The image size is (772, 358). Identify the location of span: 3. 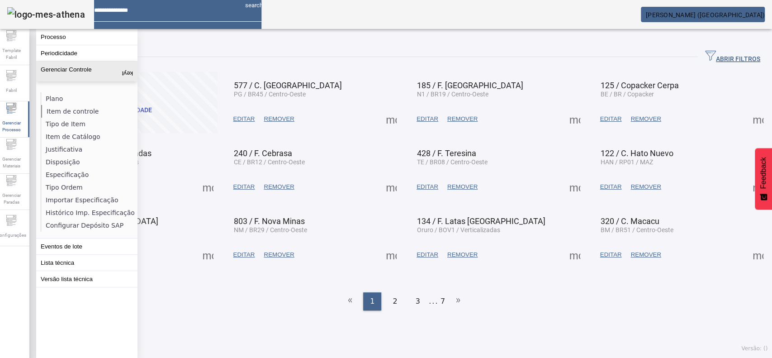
(418, 301).